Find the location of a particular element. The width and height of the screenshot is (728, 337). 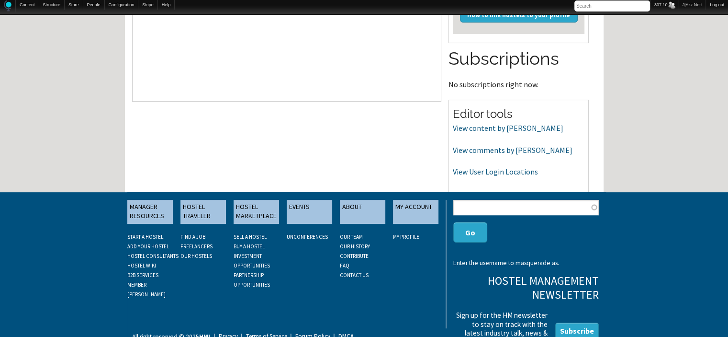

a: MY ACCOUNT is located at coordinates (415, 212).